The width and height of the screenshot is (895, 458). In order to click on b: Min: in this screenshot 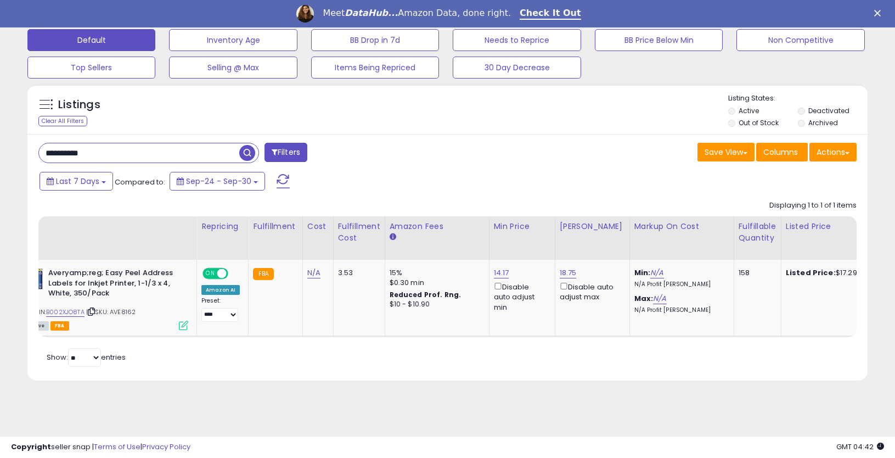, I will do `click(643, 272)`.